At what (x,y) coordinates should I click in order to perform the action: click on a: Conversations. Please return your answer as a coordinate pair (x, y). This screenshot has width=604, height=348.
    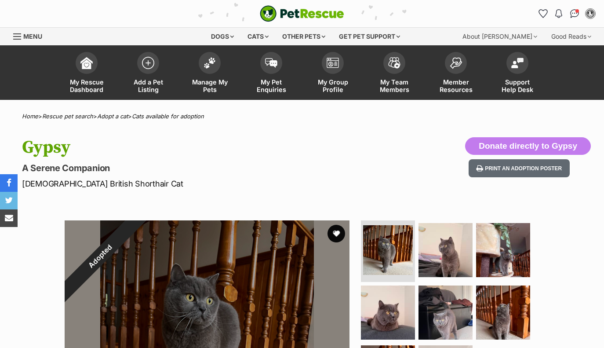
    Looking at the image, I should click on (574, 14).